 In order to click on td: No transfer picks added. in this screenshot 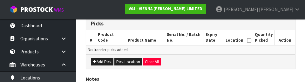, I will do `click(191, 50)`.